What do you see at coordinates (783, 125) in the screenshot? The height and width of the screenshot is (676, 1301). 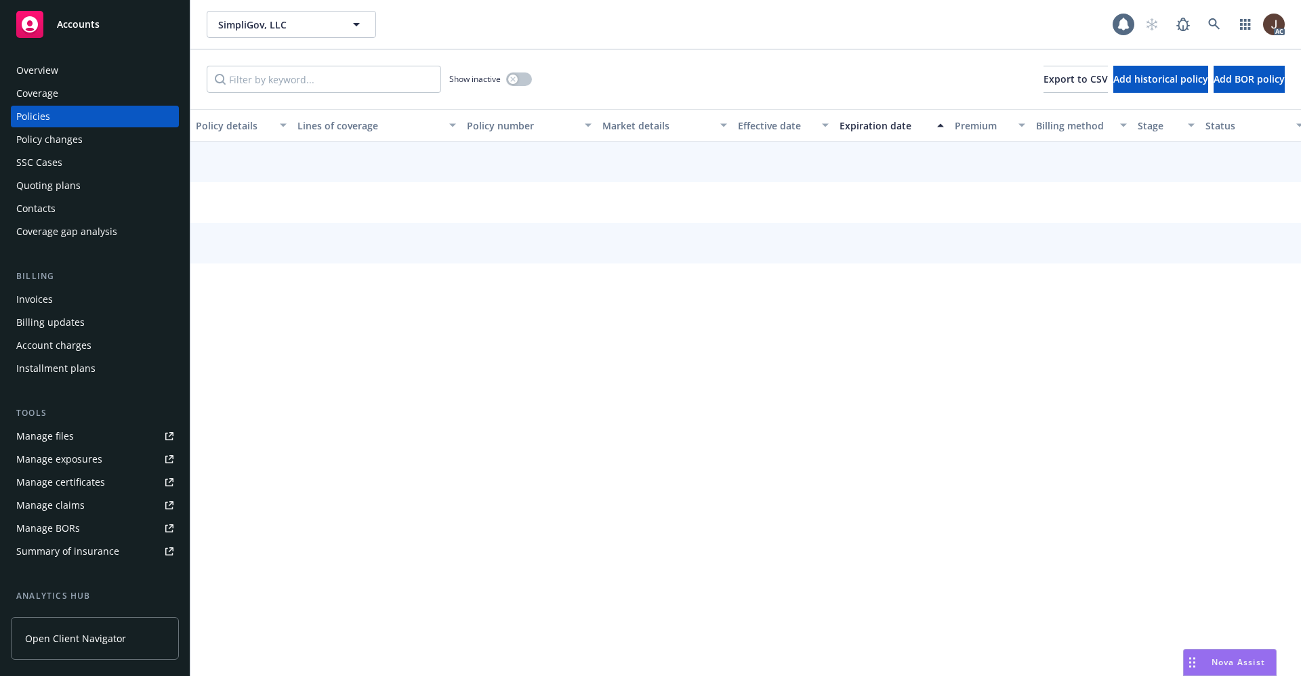 I see `button: Effective date` at bounding box center [783, 125].